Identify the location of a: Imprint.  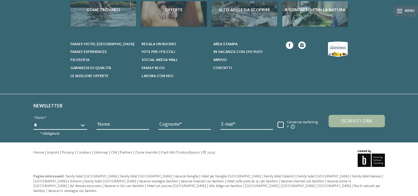
(53, 152).